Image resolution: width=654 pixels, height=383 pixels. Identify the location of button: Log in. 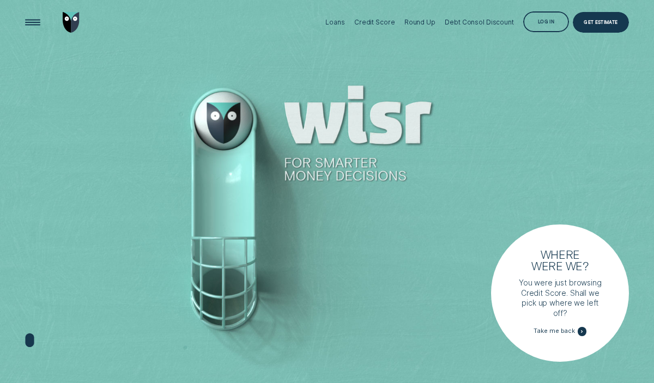
(546, 21).